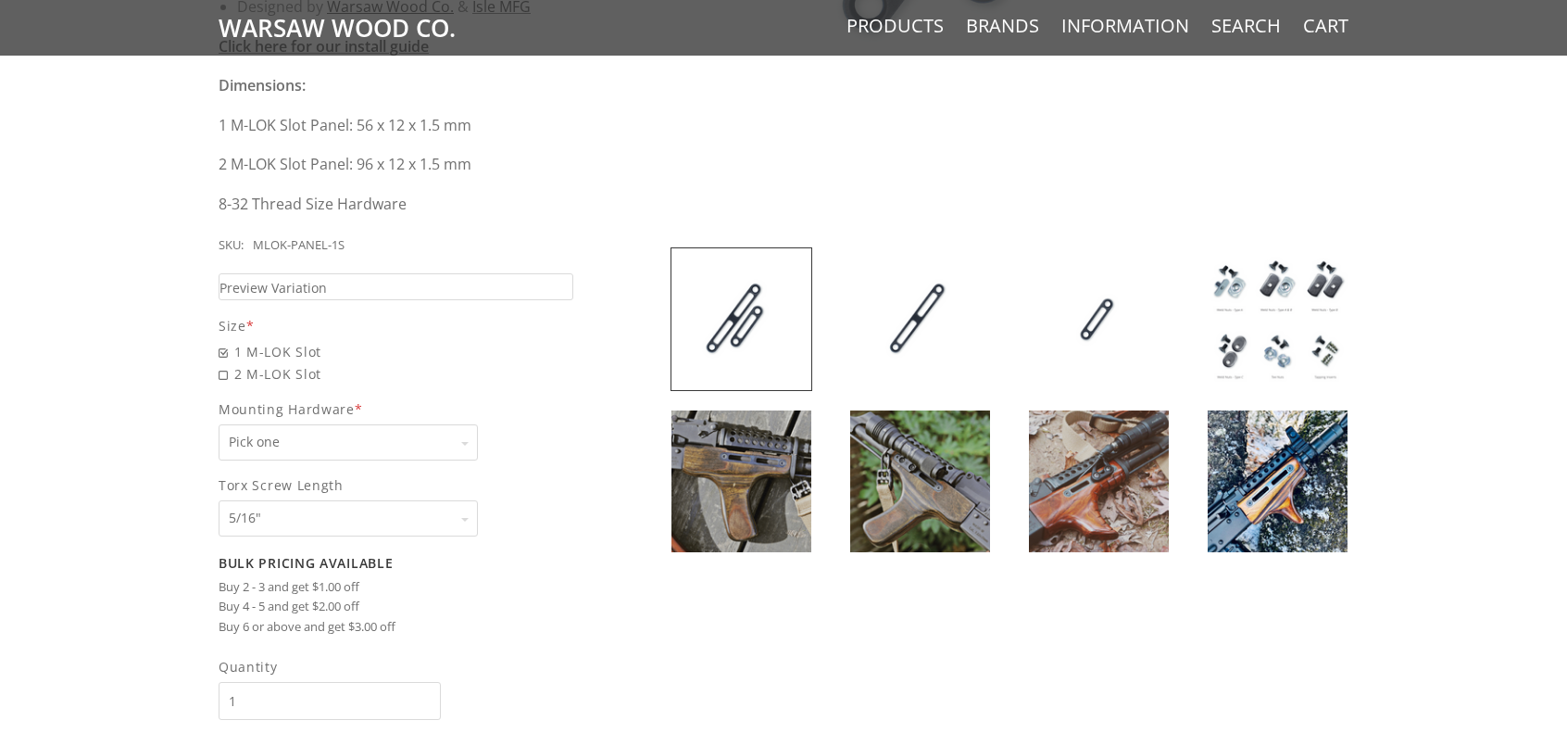 Image resolution: width=1567 pixels, height=733 pixels. Describe the element at coordinates (323, 46) in the screenshot. I see `a: Click here for our install guide` at that location.